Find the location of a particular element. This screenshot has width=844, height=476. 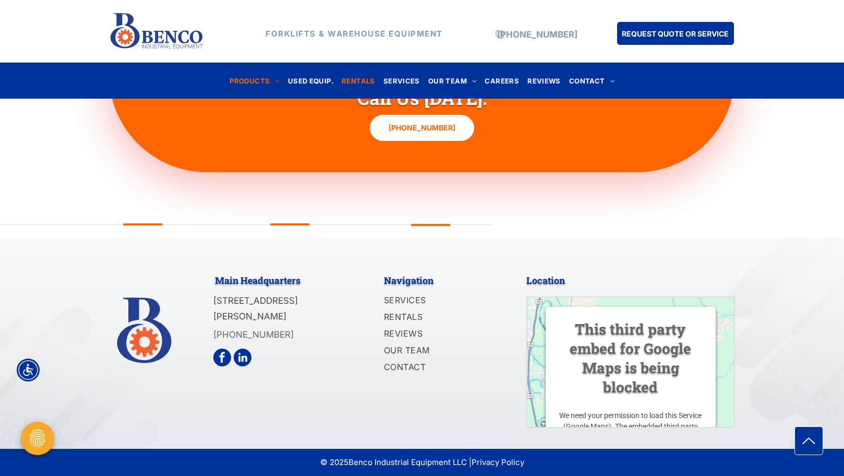

span: Location is located at coordinates (546, 280).